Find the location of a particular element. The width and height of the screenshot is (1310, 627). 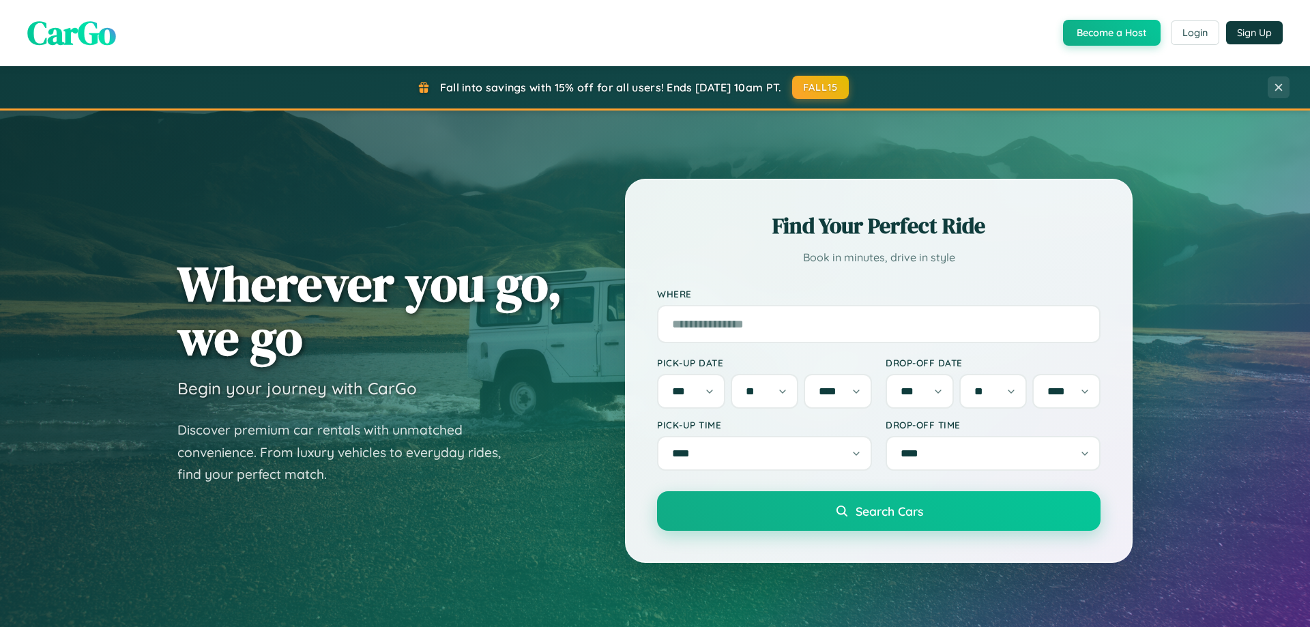

h3: Begin your journey with CarGo is located at coordinates (297, 388).